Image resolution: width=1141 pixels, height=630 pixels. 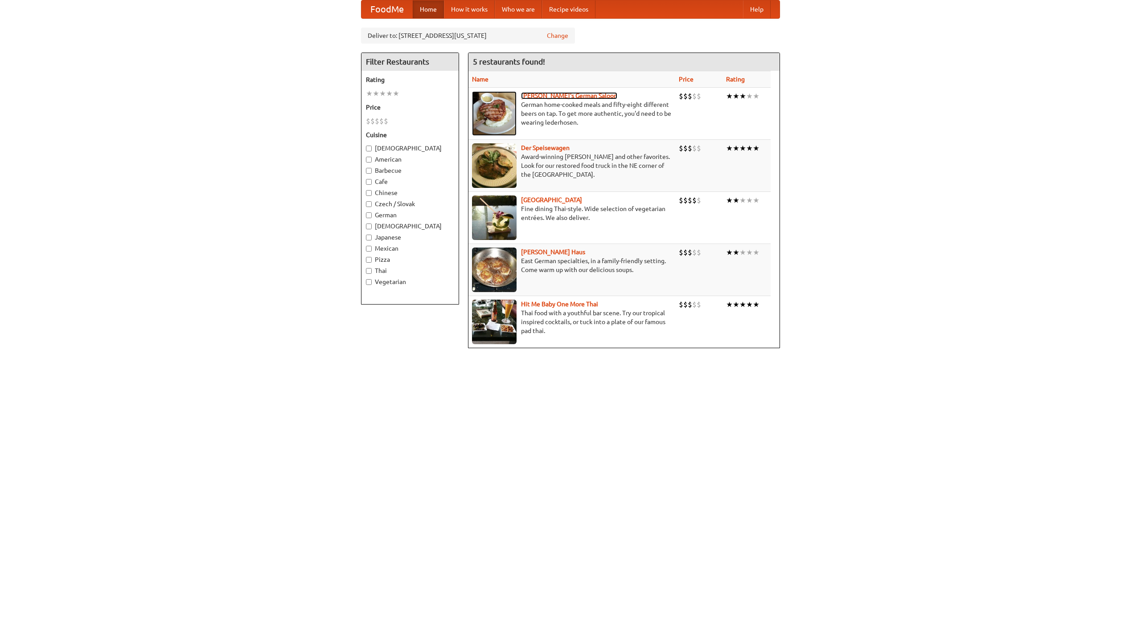 I want to click on input: Chinese, so click(x=368, y=193).